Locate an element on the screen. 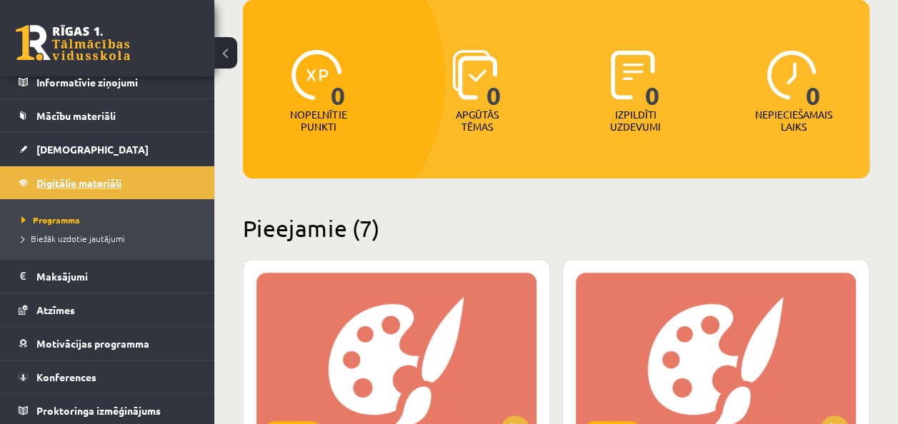  a: Motivācijas programma is located at coordinates (107, 344).